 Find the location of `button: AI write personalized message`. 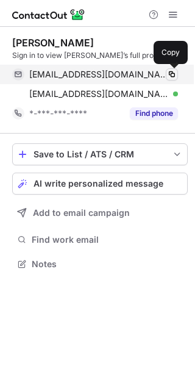

button: AI write personalized message is located at coordinates (100, 184).